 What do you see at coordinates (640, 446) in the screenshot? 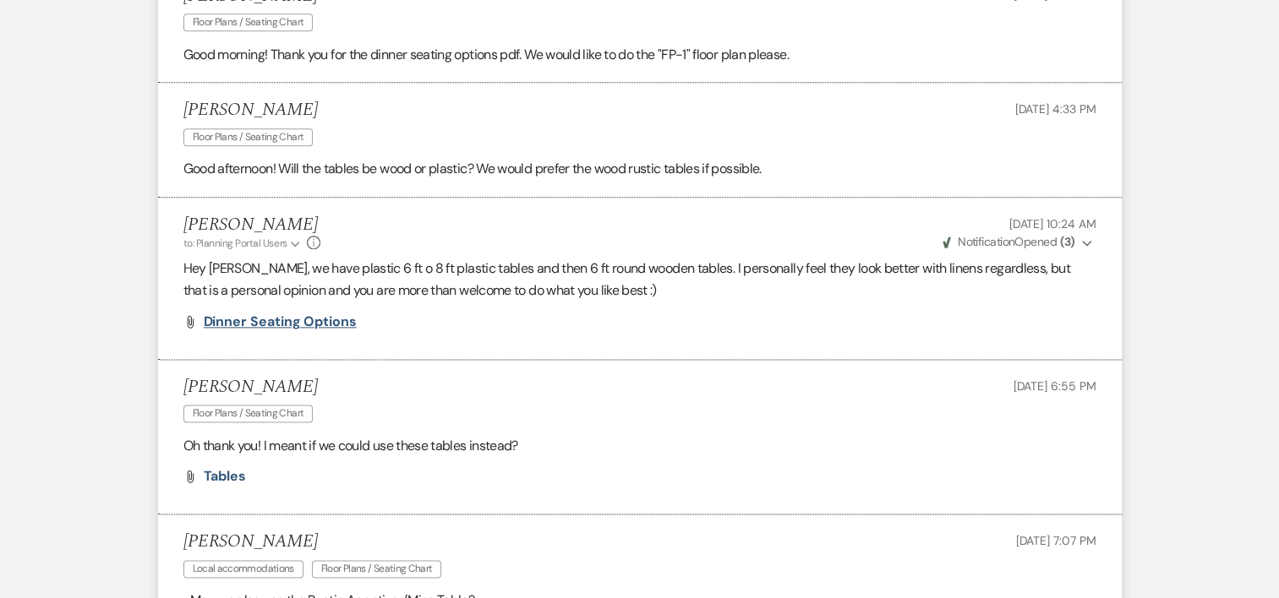
I see `p: Oh thank you! I meant if we could use these tables instead?` at bounding box center [640, 446].